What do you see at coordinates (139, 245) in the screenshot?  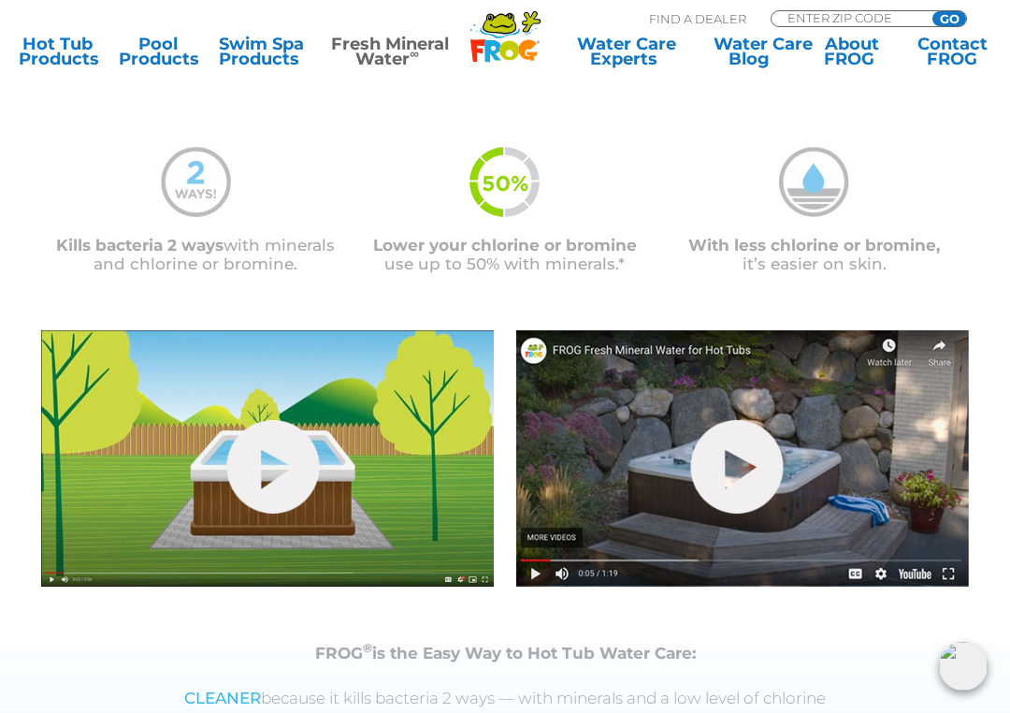 I see `span: Kills bacteria 2 ways` at bounding box center [139, 245].